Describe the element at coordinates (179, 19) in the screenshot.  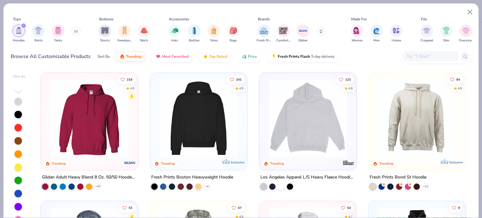
I see `div: Accessories` at that location.